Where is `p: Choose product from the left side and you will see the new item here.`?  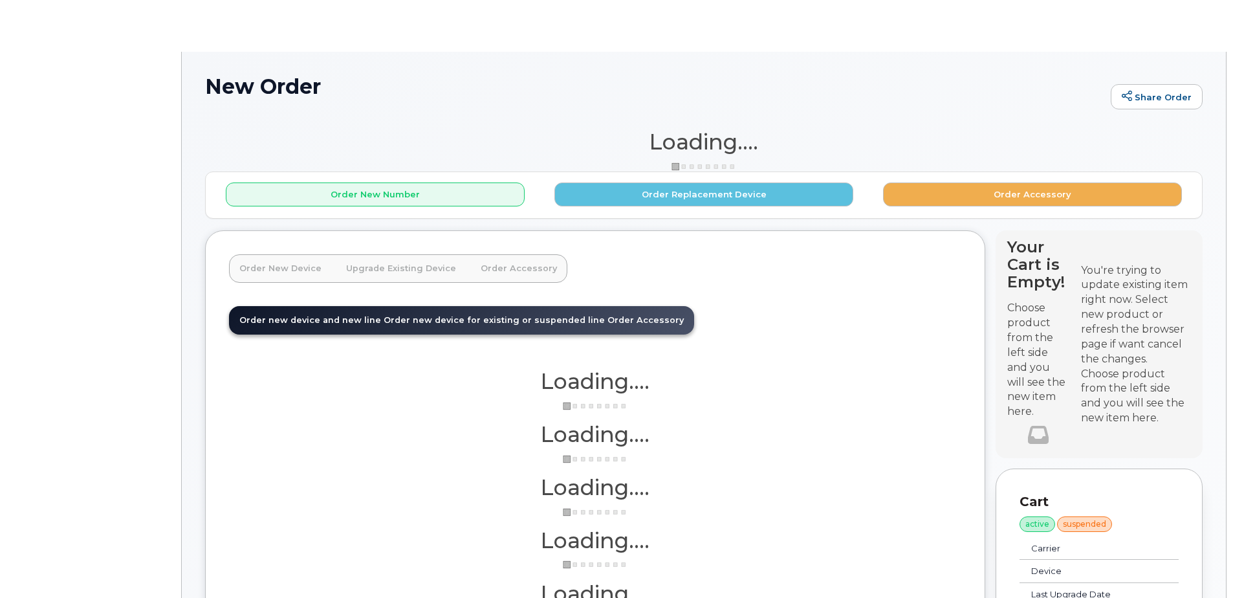
p: Choose product from the left side and you will see the new item here. is located at coordinates (1038, 360).